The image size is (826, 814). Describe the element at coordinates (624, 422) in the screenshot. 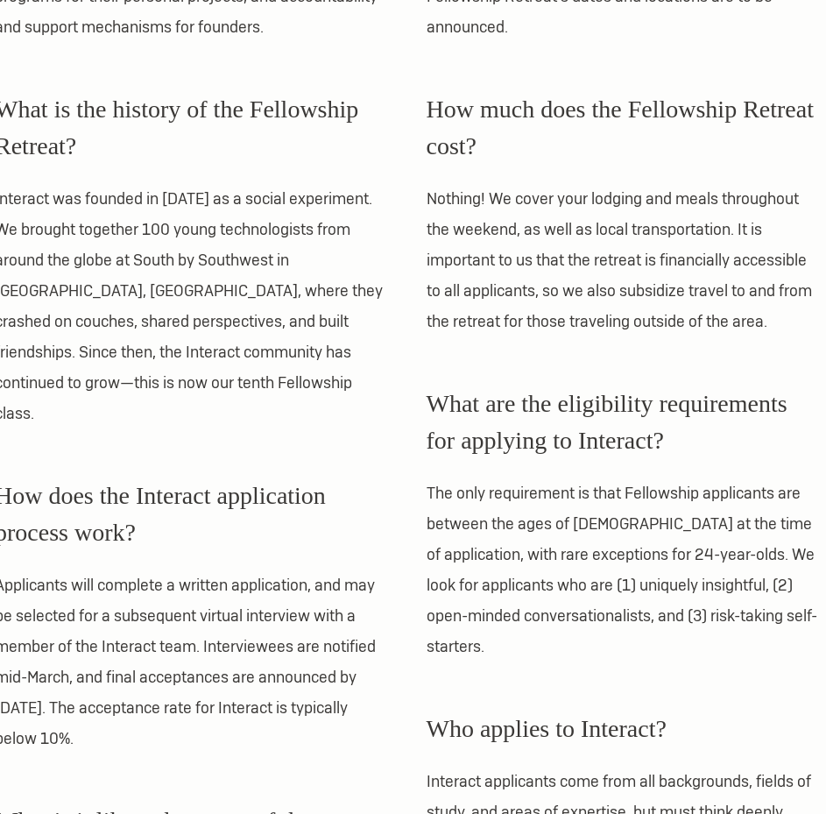

I see `h3: What are the eligibility requirements for applying to Interact?` at that location.